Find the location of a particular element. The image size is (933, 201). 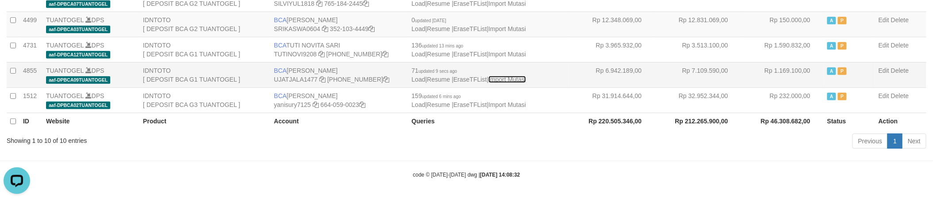

th: Rp 220.505.346,00 is located at coordinates (612, 121).